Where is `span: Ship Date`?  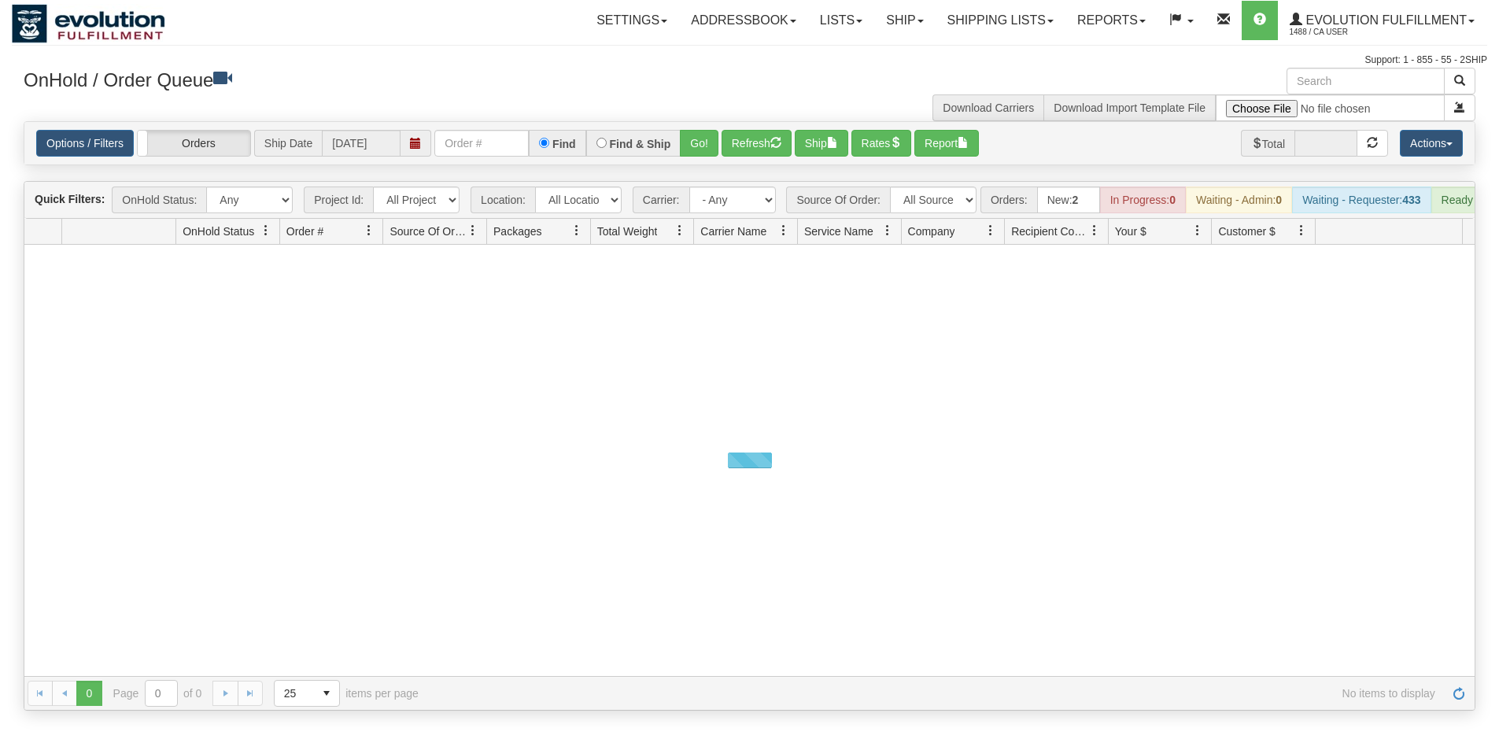 span: Ship Date is located at coordinates (288, 143).